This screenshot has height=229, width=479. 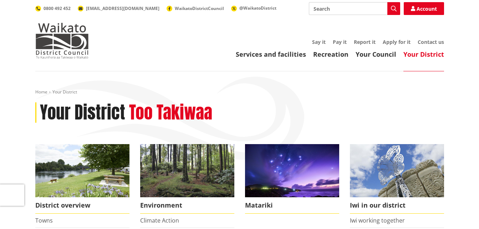 I want to click on span: District overview, so click(x=82, y=205).